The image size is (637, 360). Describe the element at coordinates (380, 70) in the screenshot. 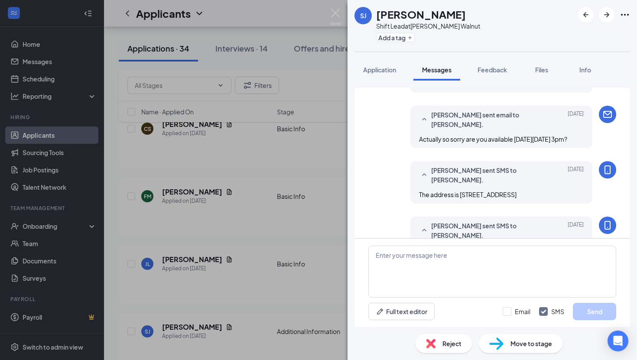

I see `span: Application` at that location.